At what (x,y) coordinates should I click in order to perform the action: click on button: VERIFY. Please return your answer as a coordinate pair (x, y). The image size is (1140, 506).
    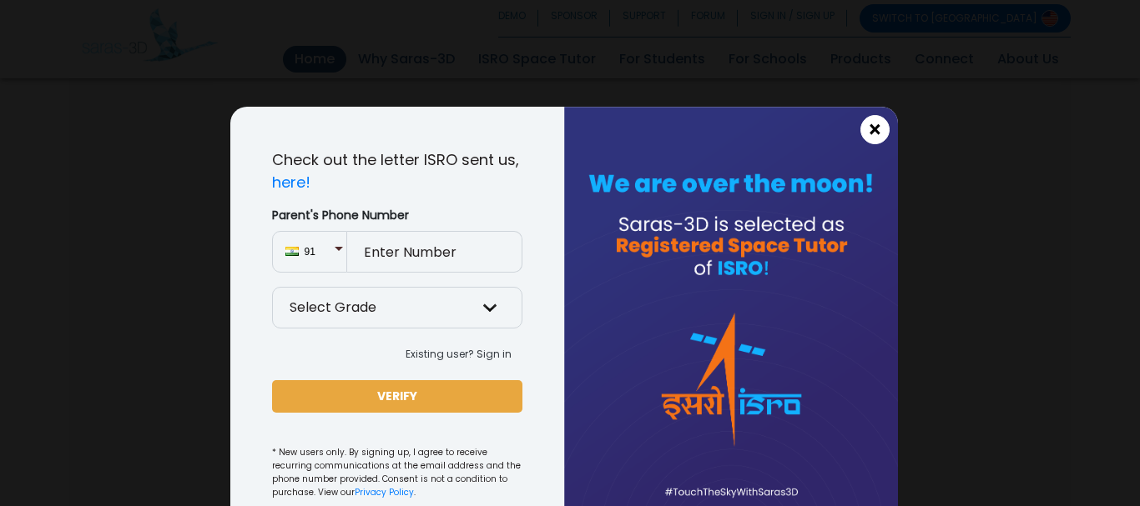
    Looking at the image, I should click on (397, 396).